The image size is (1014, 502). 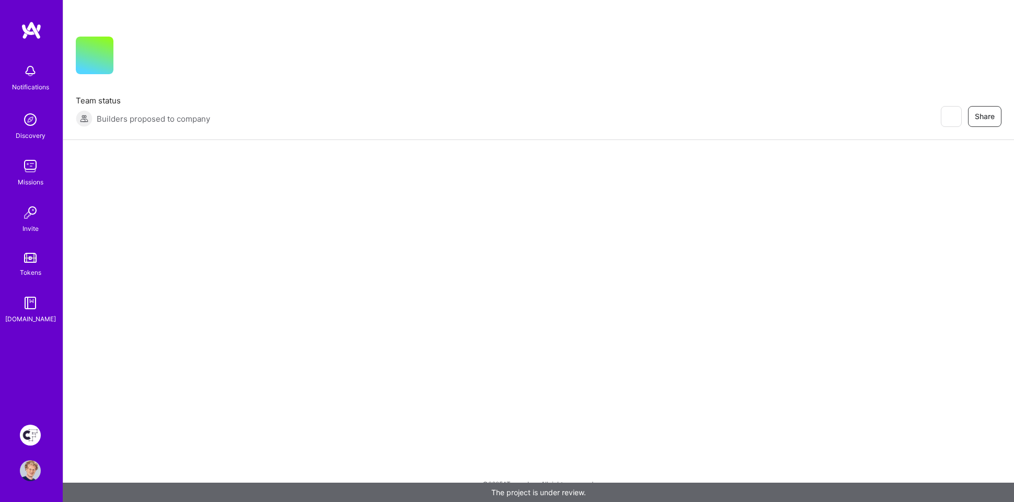 I want to click on img: discovery, so click(x=30, y=120).